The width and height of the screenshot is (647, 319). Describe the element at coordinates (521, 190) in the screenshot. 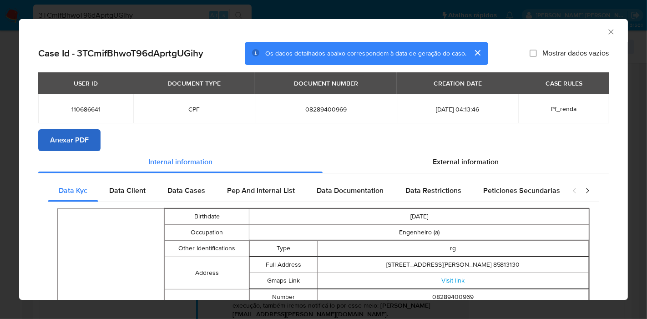

I see `span: Peticiones Secundarias` at that location.